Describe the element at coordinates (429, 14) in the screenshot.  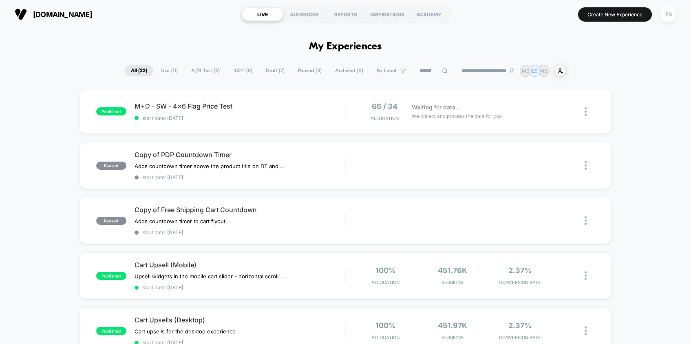
I see `div: ACADEMY` at that location.